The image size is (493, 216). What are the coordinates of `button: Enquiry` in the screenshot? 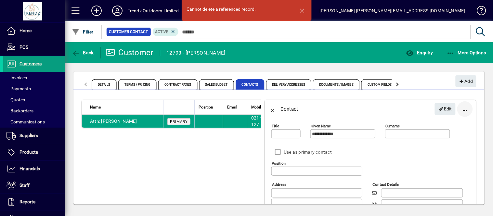 It's located at (419, 53).